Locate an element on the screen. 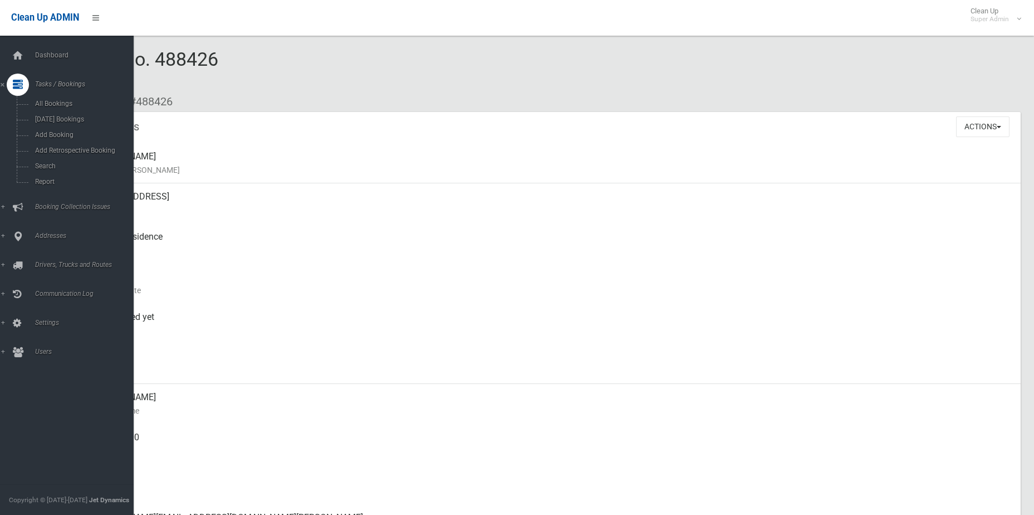  small: Contact Name is located at coordinates (550, 410).